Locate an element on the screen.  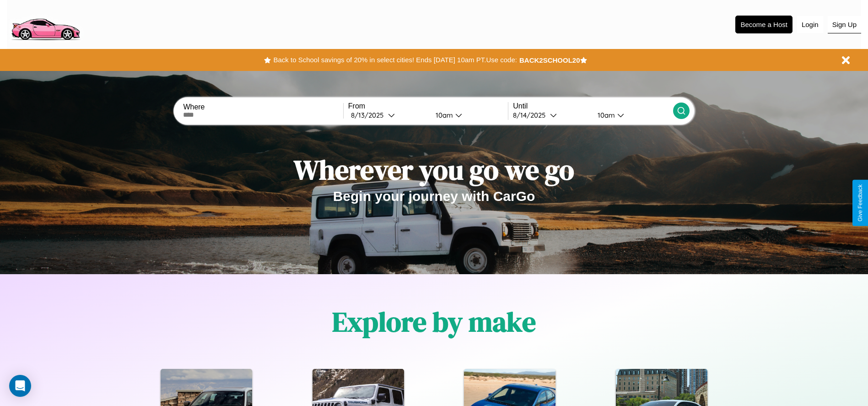
div: Give Feedback is located at coordinates (860, 203).